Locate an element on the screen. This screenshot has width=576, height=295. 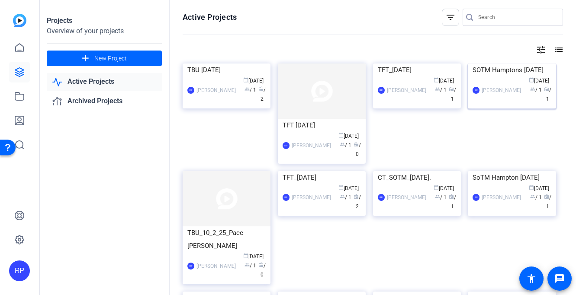
mat-icon: add is located at coordinates (85, 58).